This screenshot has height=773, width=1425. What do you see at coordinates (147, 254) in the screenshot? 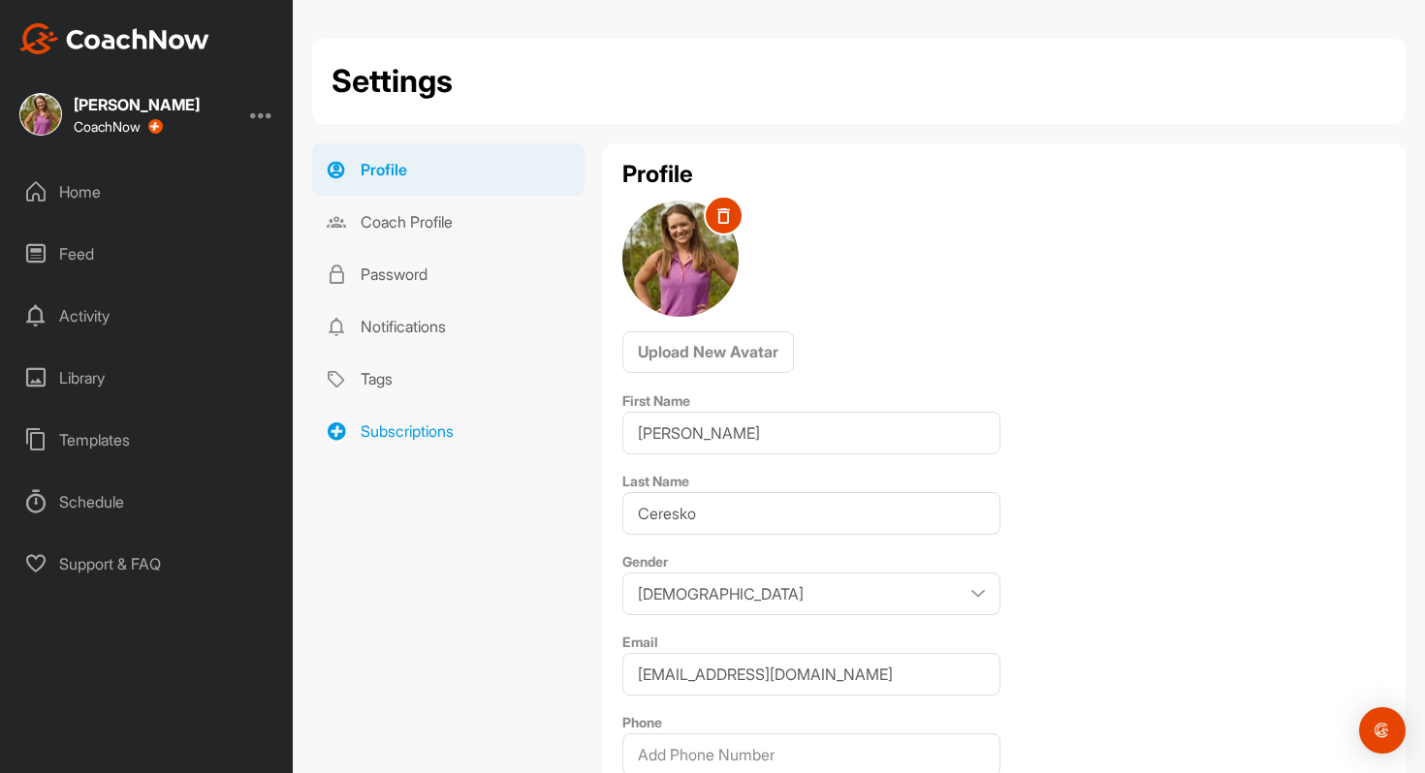
I see `div: Feed` at bounding box center [147, 254].